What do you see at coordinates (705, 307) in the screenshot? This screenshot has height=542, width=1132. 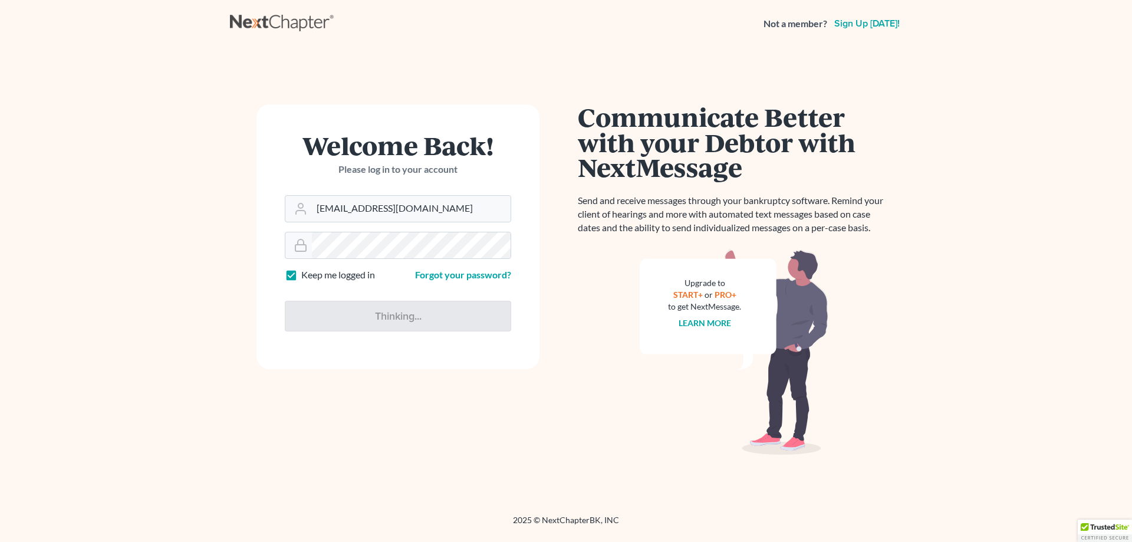 I see `div: to get NextMessage.` at bounding box center [705, 307].